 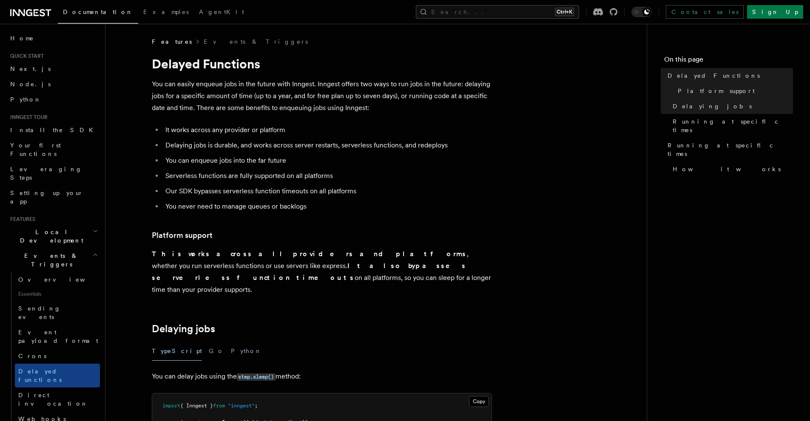 What do you see at coordinates (171, 406) in the screenshot?
I see `span: import` at bounding box center [171, 406].